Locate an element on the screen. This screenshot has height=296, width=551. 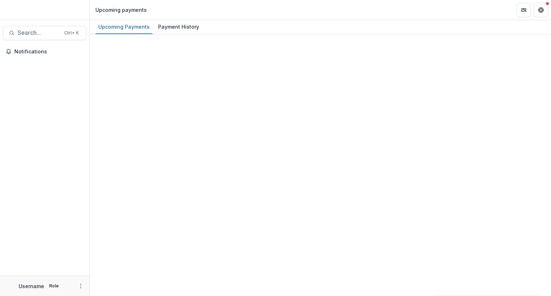
p: Role is located at coordinates (54, 286).